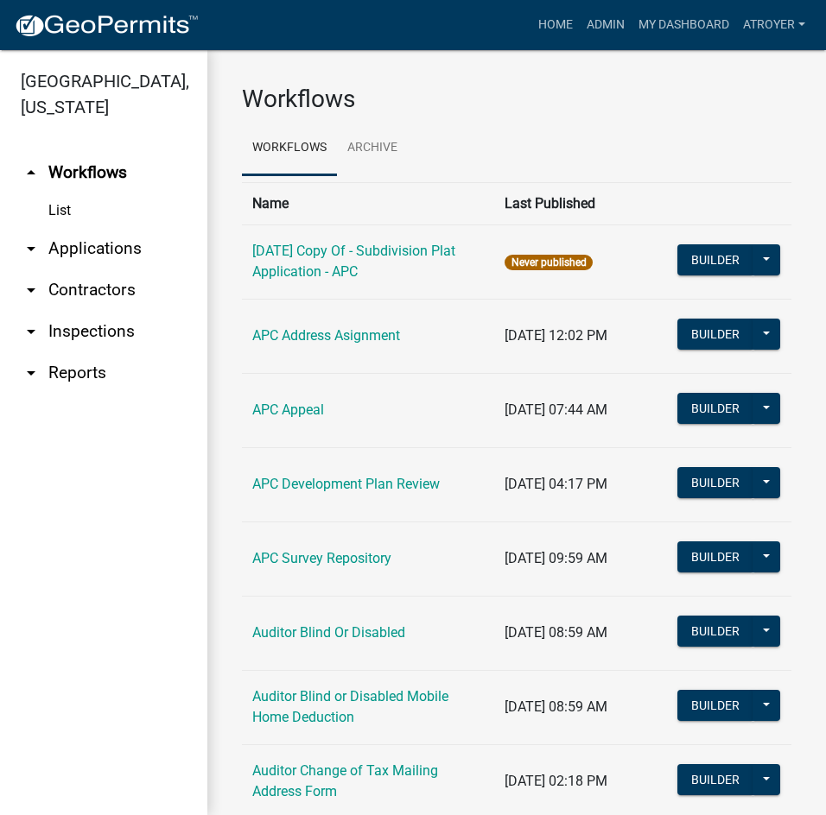 This screenshot has height=815, width=826. Describe the element at coordinates (372, 149) in the screenshot. I see `a: Archive` at that location.